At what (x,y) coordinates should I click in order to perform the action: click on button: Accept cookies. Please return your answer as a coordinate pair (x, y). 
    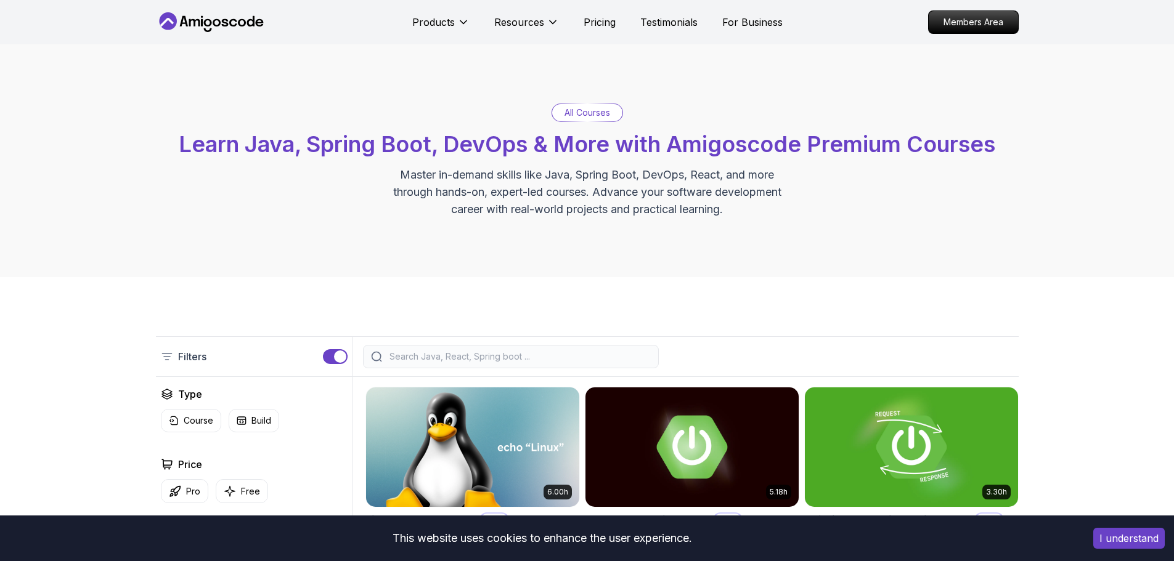
    Looking at the image, I should click on (1129, 538).